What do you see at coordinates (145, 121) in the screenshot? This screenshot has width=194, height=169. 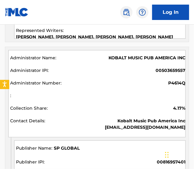 I see `p: Kobalt Music Pub America Inc` at bounding box center [145, 121].